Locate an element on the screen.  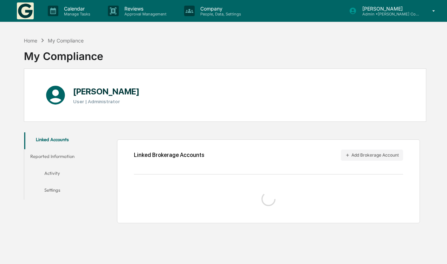
img: logo is located at coordinates (25, 11).